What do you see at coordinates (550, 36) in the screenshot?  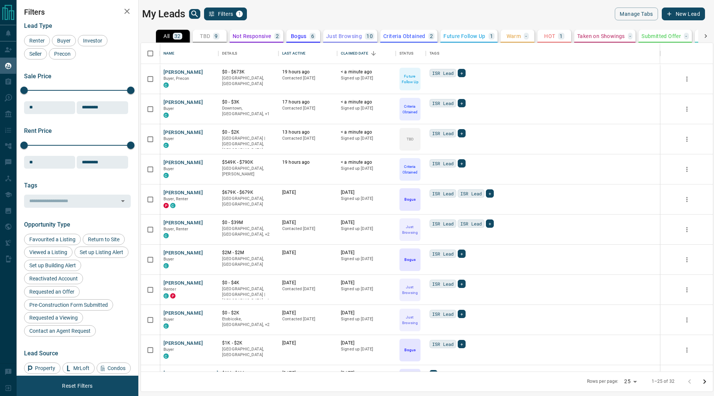 I see `p: HOT` at bounding box center [550, 36].